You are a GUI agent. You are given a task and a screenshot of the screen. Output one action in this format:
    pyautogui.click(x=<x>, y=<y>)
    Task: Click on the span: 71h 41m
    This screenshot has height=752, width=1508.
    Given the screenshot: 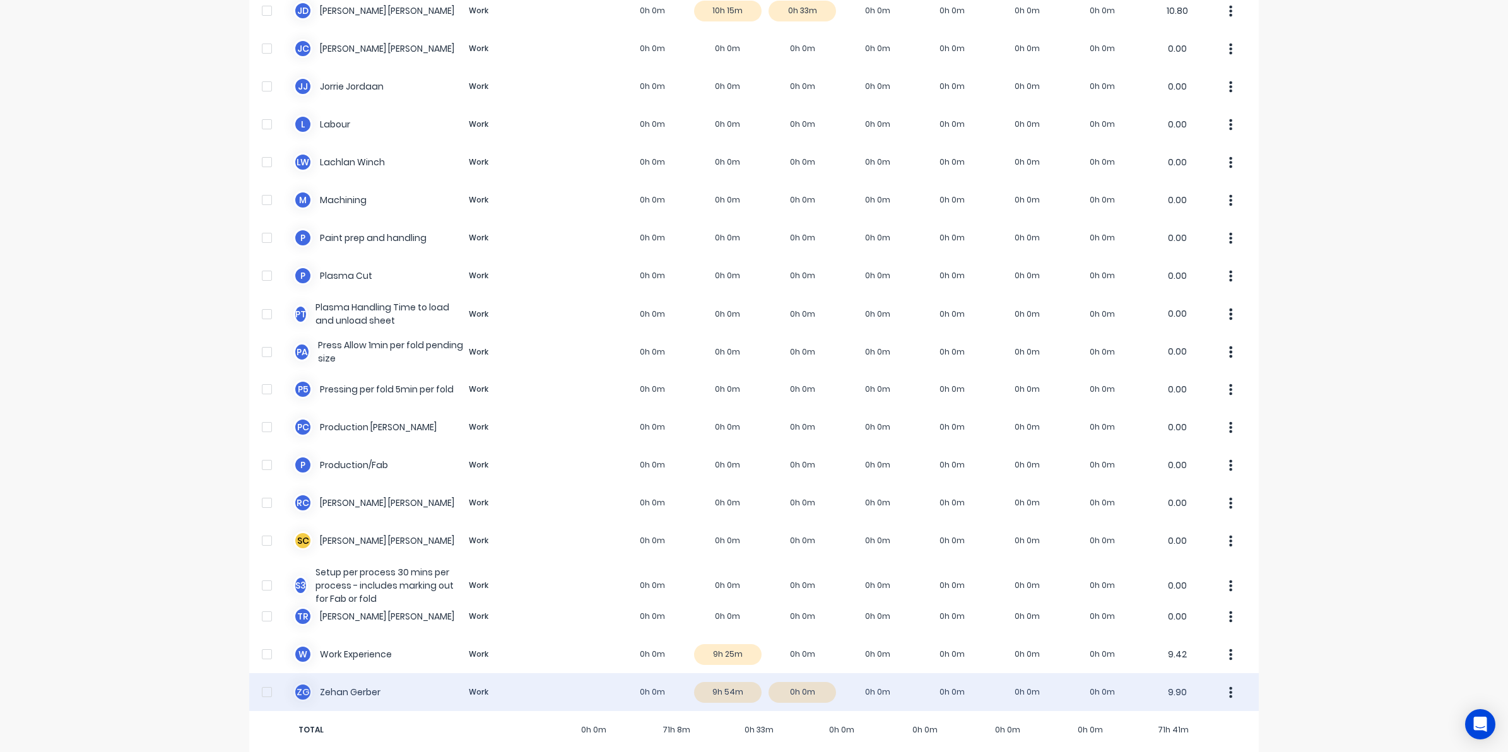 What is the action you would take?
    pyautogui.click(x=1173, y=730)
    